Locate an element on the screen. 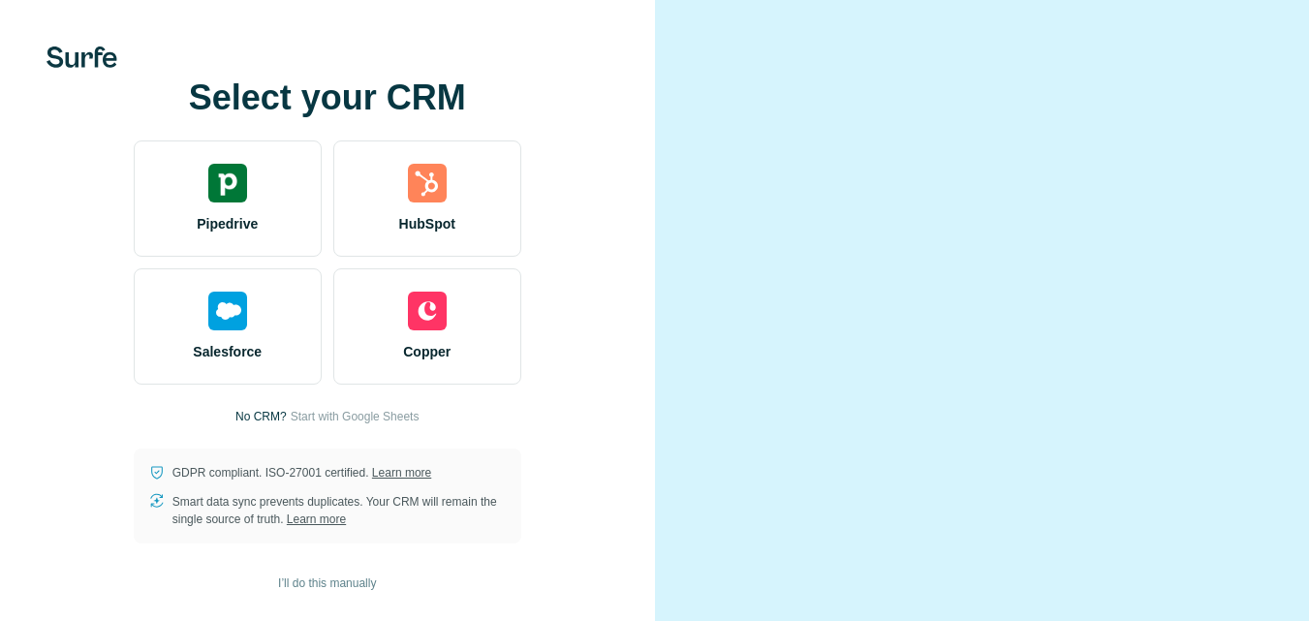  span: Copper is located at coordinates (426, 352).